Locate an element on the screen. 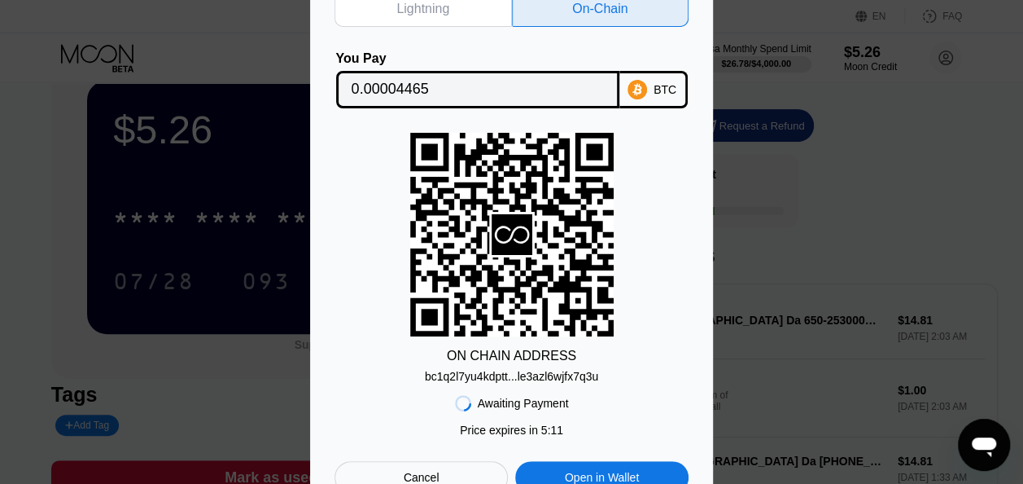 This screenshot has height=484, width=1023. div: You PayBTC is located at coordinates (511, 80).